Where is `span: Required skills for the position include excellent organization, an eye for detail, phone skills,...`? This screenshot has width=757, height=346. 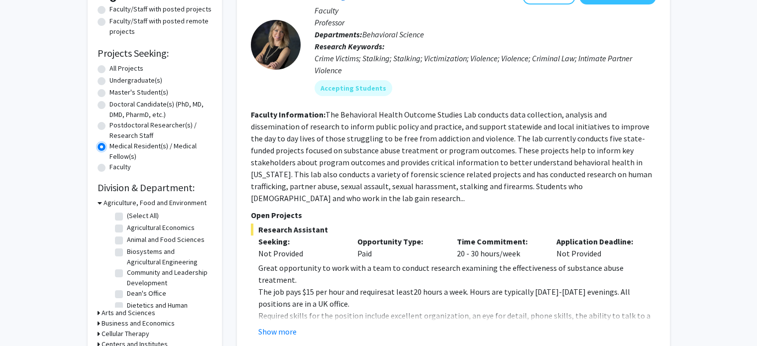 span: Required skills for the position include excellent organization, an eye for detail, phone skills,... is located at coordinates (454, 327).